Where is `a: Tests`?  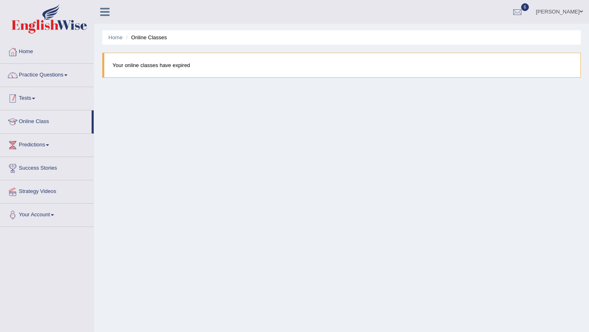
a: Tests is located at coordinates (47, 97).